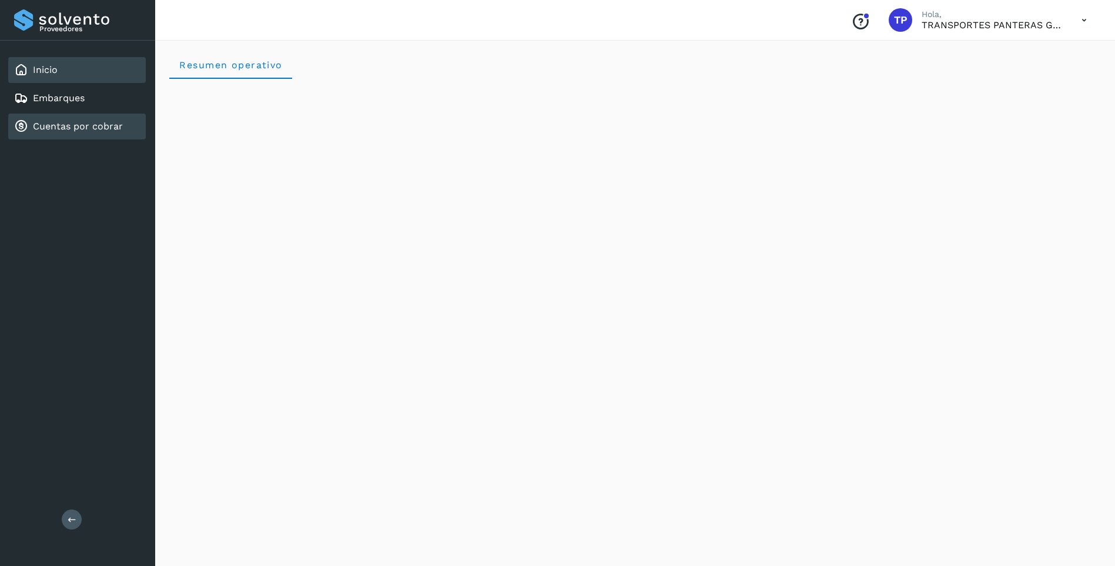  I want to click on div: Embarques, so click(77, 98).